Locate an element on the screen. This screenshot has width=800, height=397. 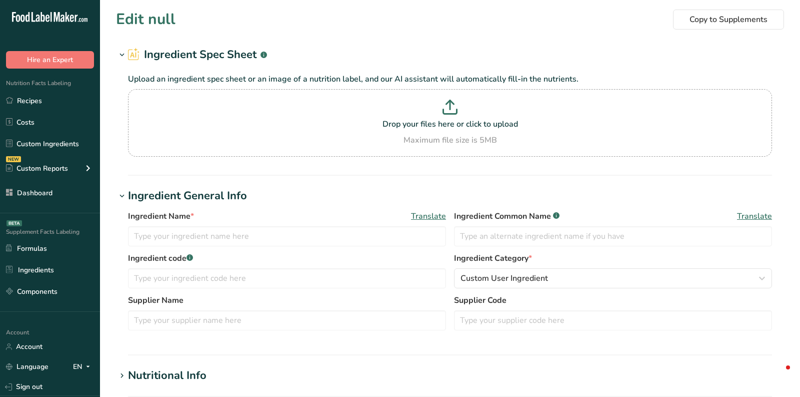
p: Drop your files here or click to upload is located at coordinates (450, 124).